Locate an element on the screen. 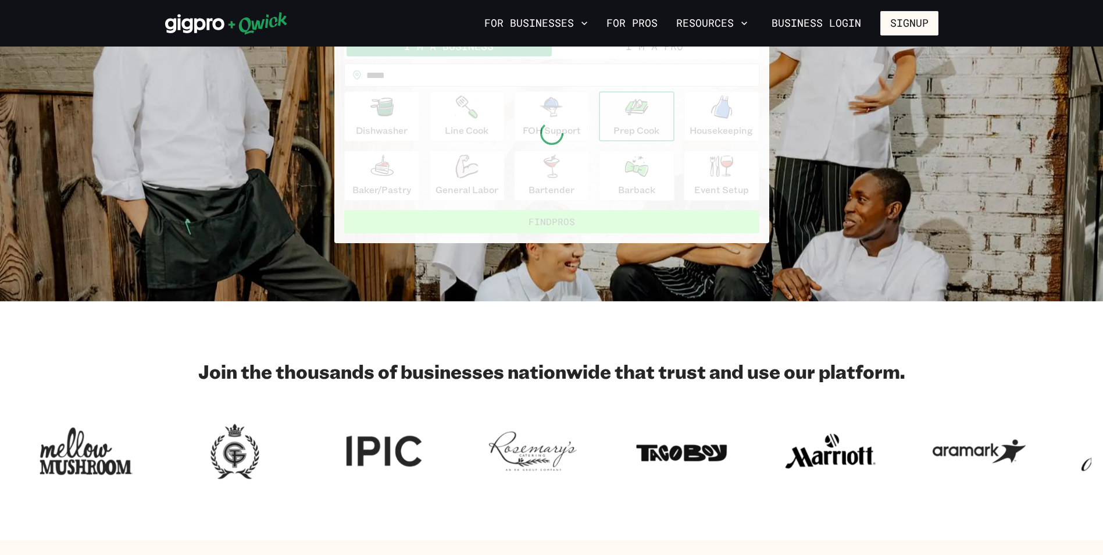 This screenshot has width=1103, height=555. button: Signup is located at coordinates (910, 23).